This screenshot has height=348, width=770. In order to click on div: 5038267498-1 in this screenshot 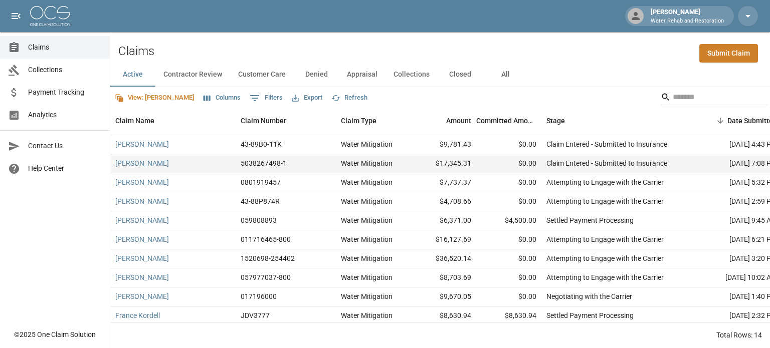, I will do `click(264, 163)`.